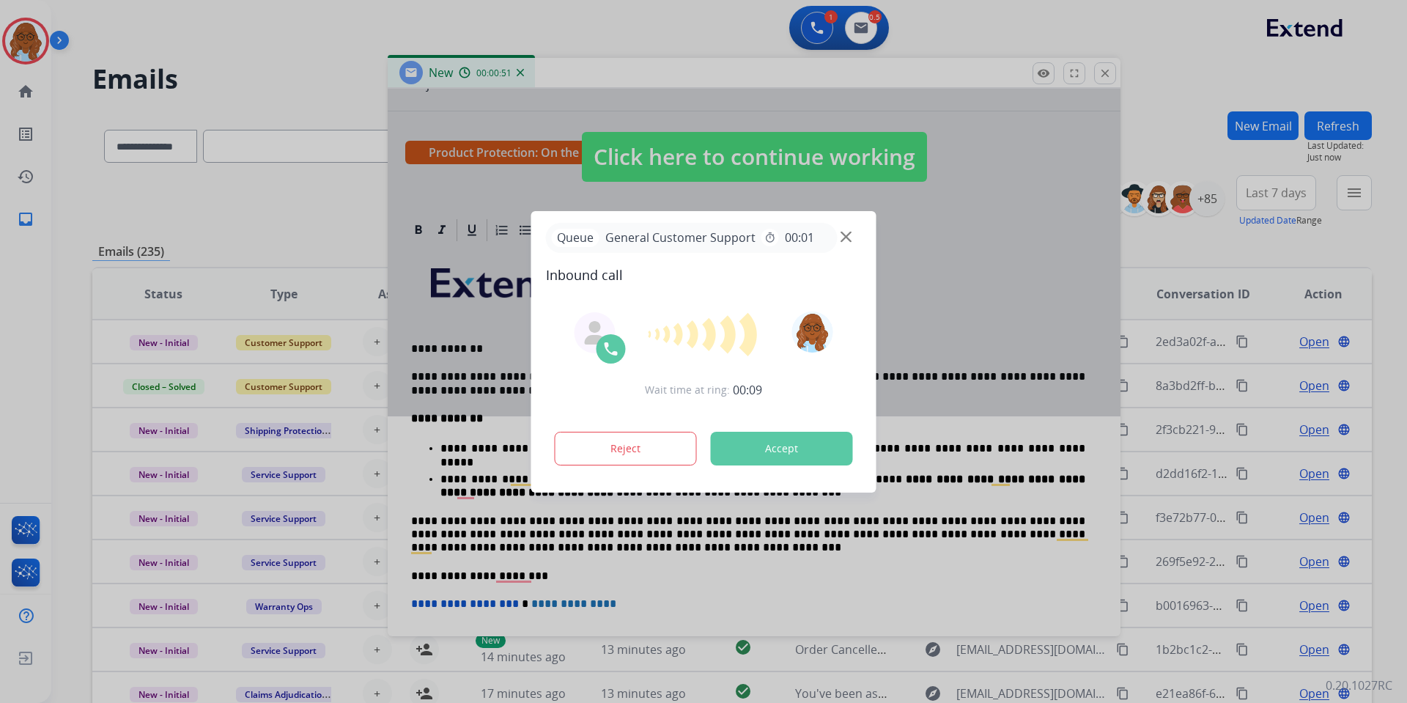 The height and width of the screenshot is (703, 1407). Describe the element at coordinates (812, 332) in the screenshot. I see `img: avatar` at that location.